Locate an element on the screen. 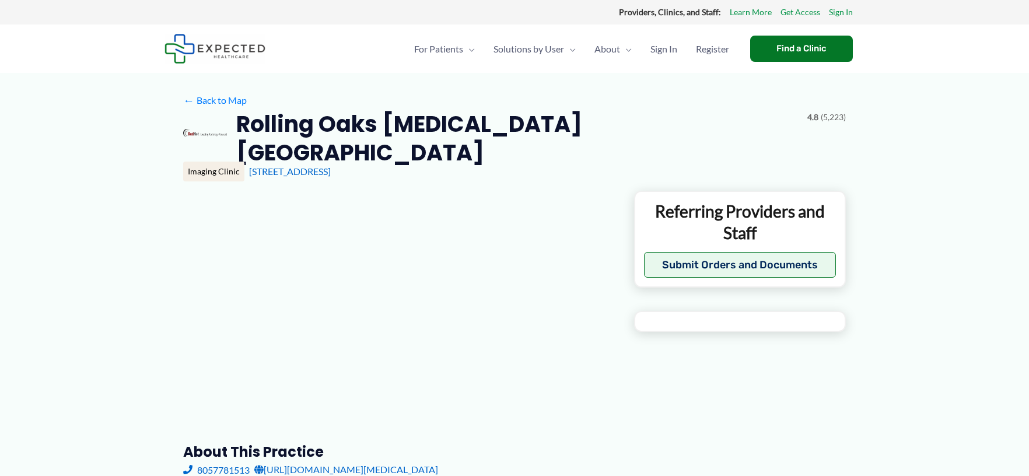 This screenshot has width=1029, height=476. a: Find a Clinic is located at coordinates (801, 48).